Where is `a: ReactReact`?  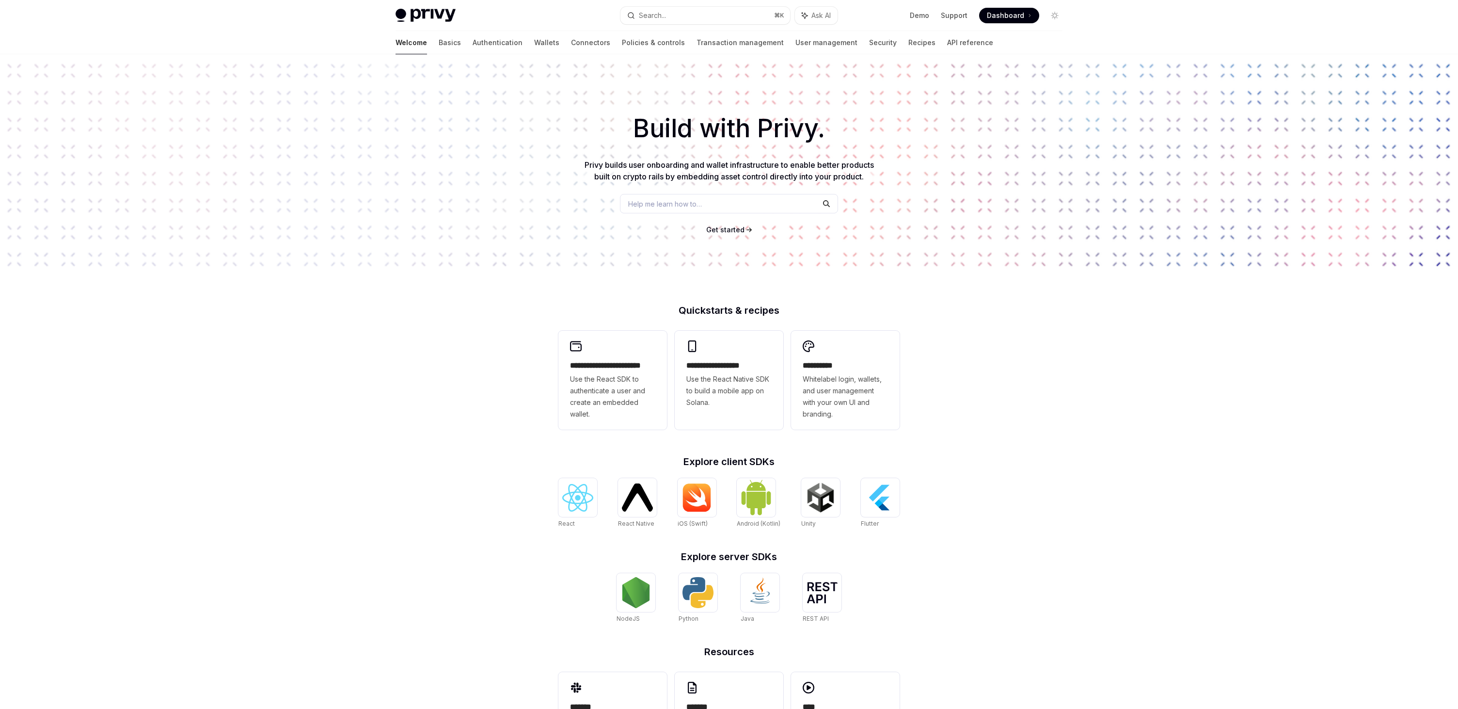
a: ReactReact is located at coordinates (578, 503).